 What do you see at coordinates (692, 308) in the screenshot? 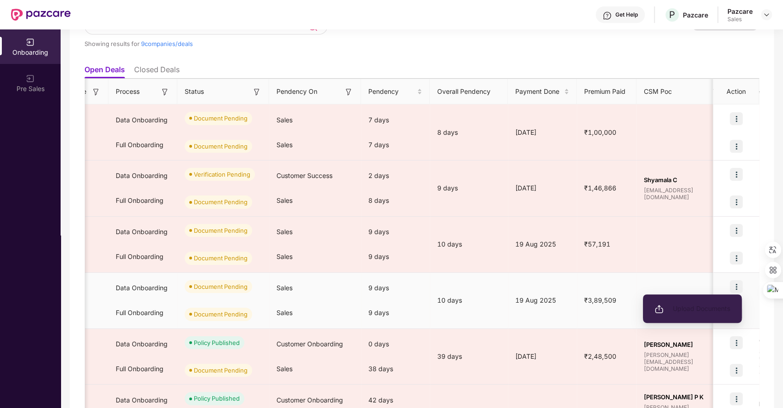
I see `span: Upload Documents` at bounding box center [692, 308].